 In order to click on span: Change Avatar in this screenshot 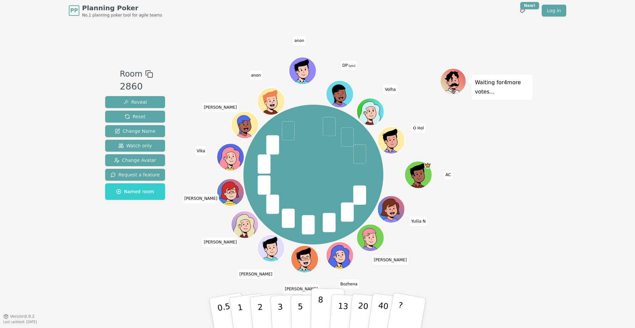, I will do `click(135, 160)`.